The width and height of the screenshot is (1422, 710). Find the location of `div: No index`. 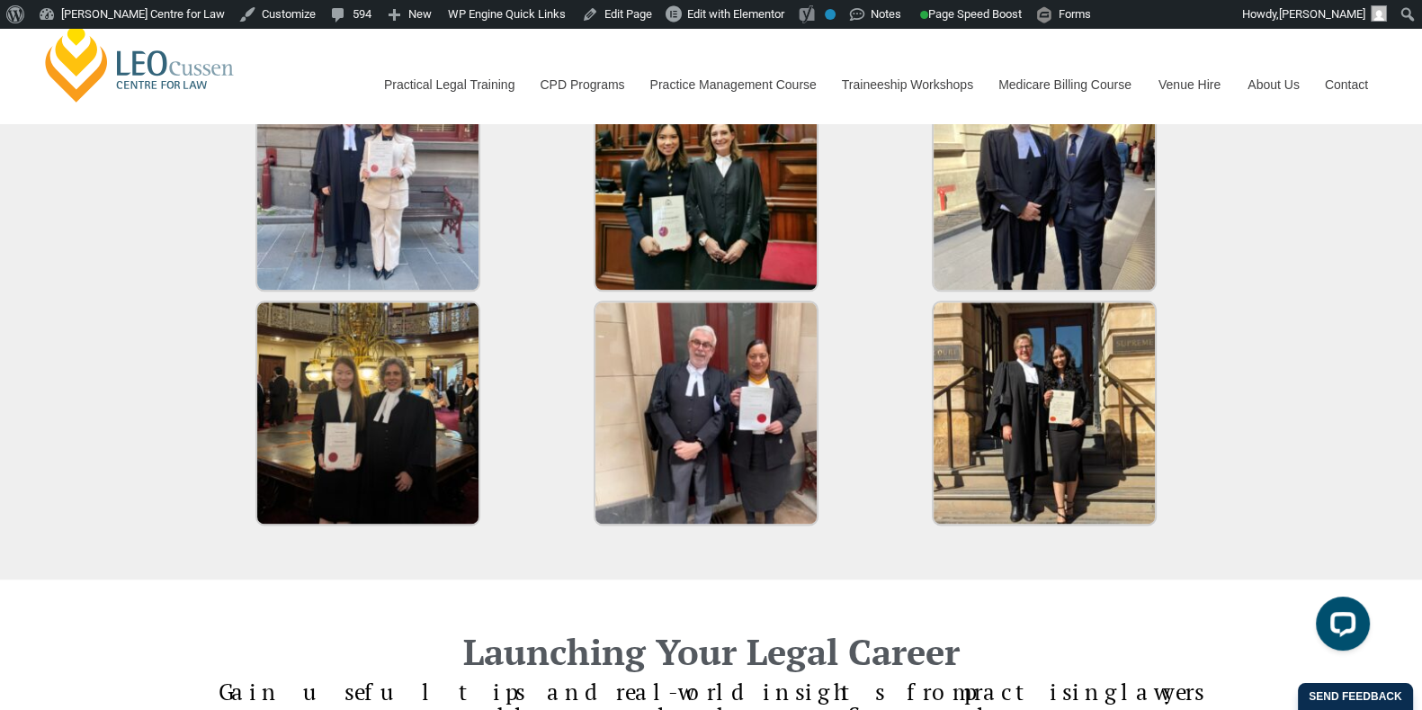

div: No index is located at coordinates (830, 14).